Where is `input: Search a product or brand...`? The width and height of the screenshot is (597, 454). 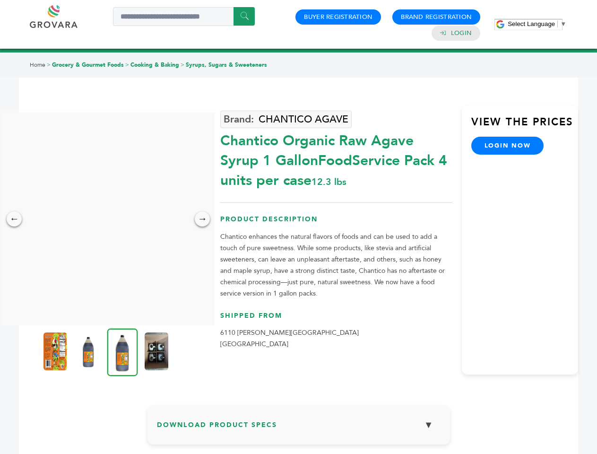
input: Search a product or brand... is located at coordinates (184, 17).